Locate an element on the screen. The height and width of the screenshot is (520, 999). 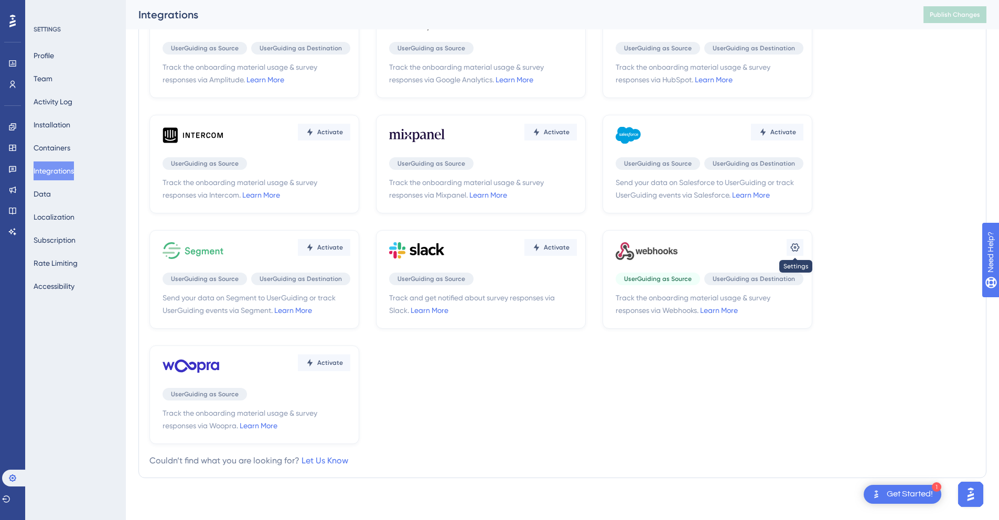
span: Send your data on Salesforce to UserGuiding or track UserGuiding events via Salesforce. is located at coordinates (710, 189).